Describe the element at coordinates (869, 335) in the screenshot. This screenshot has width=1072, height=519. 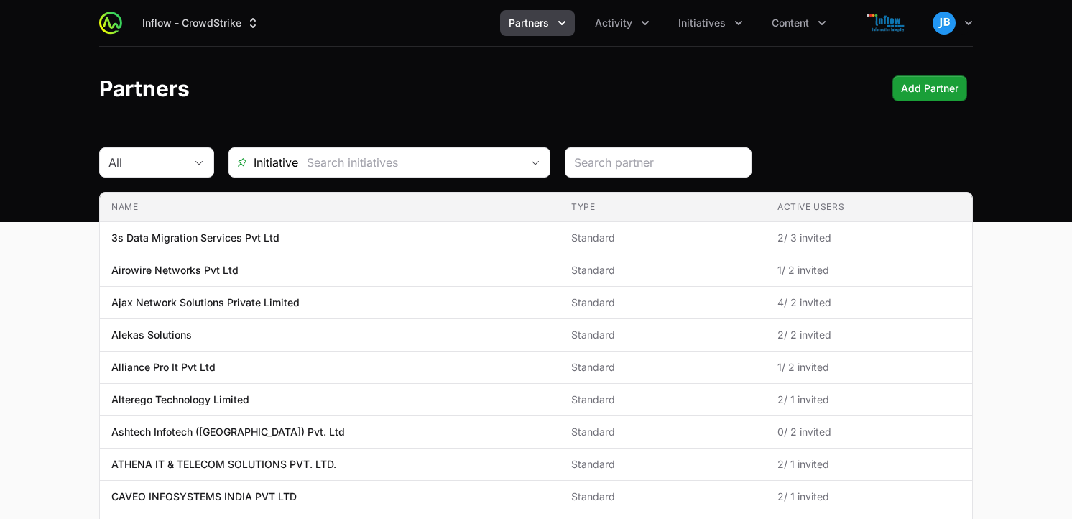
I see `span: 2 / 2 invited` at that location.